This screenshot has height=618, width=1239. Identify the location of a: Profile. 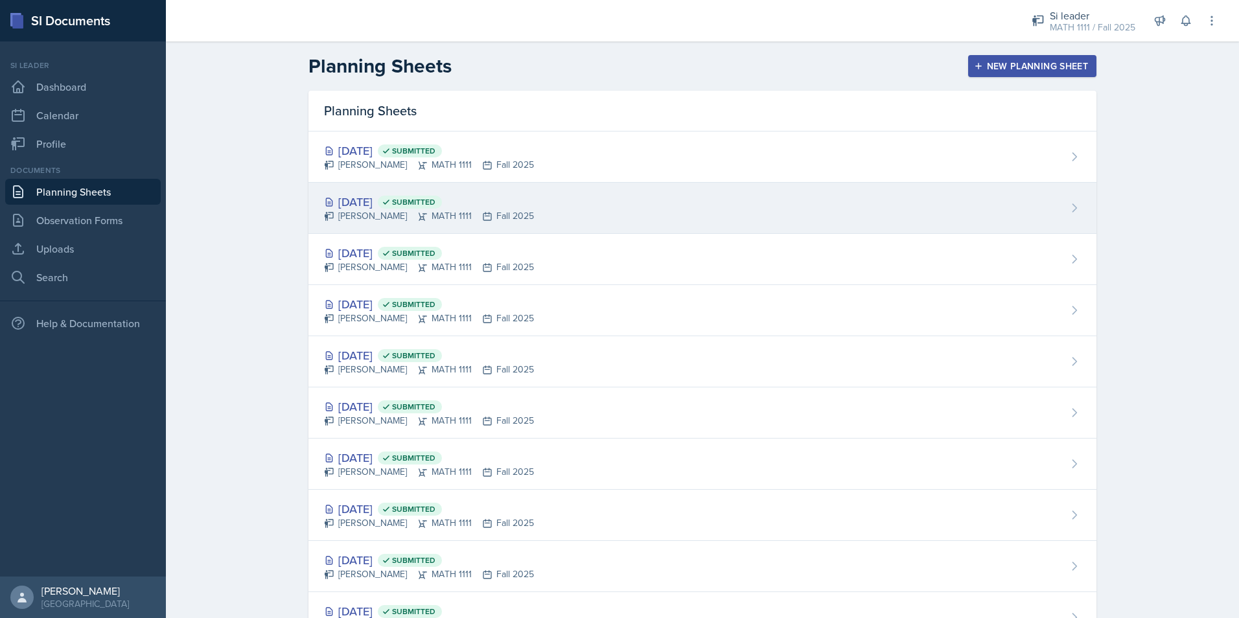
(83, 144).